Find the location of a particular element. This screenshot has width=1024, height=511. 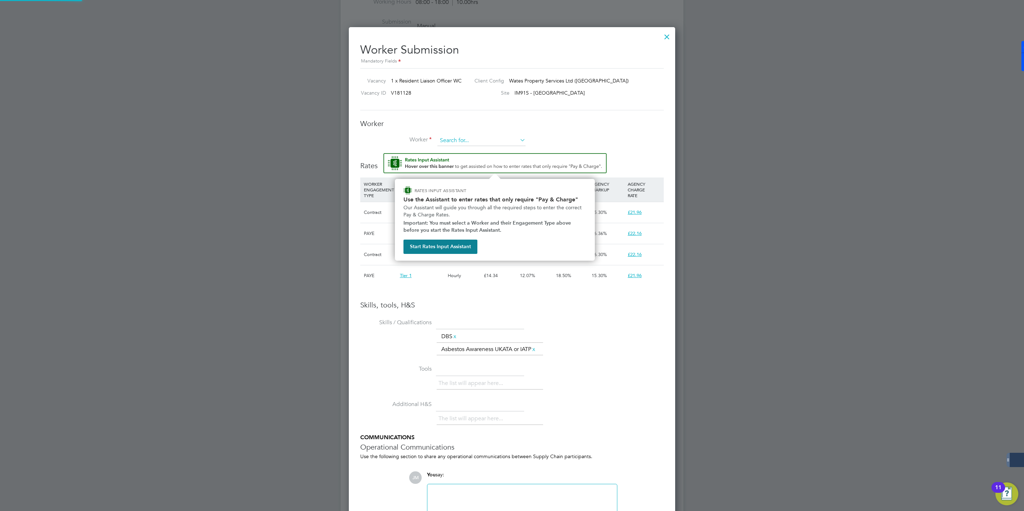

button: Start Rates Input Assistant is located at coordinates (440, 247).